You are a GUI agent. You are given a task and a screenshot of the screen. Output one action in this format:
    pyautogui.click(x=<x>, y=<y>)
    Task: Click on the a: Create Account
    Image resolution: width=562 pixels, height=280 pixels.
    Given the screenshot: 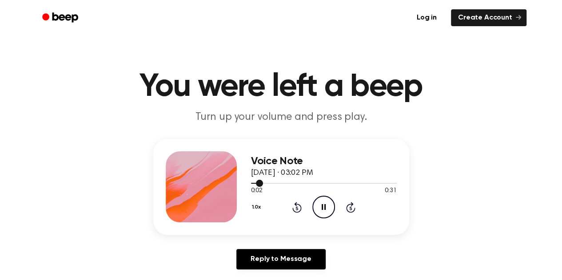 What is the action you would take?
    pyautogui.click(x=488, y=18)
    